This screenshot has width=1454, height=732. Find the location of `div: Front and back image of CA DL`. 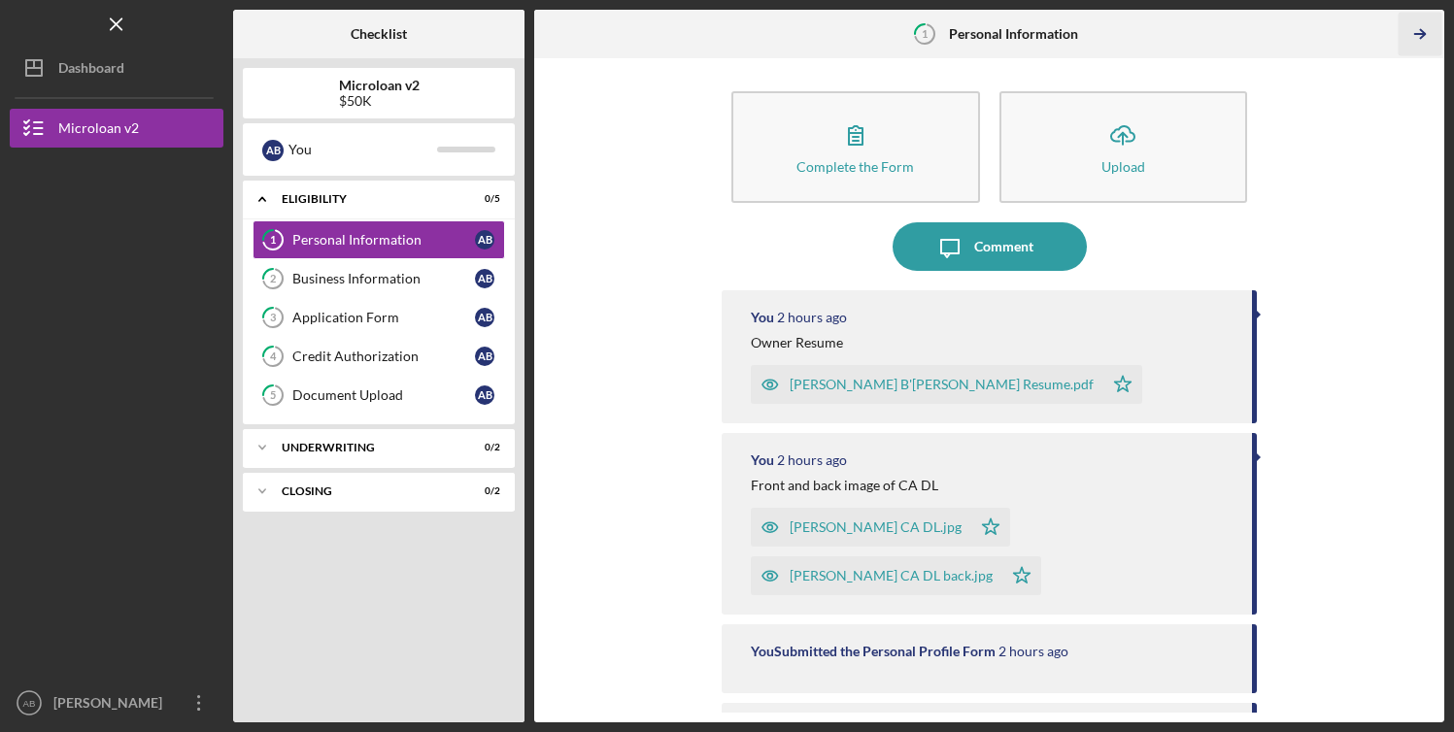

div: Front and back image of CA DL is located at coordinates (844, 486).